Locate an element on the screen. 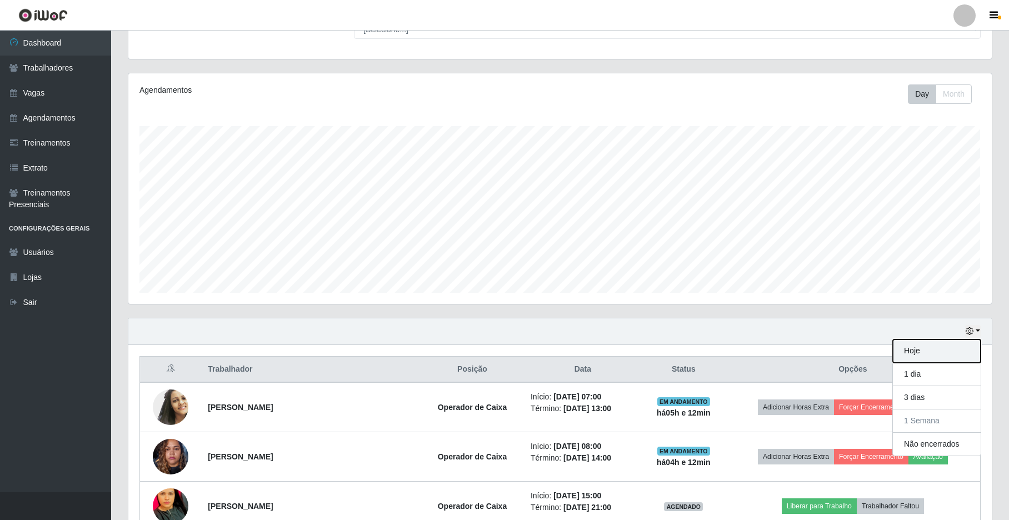  button: Avaliação is located at coordinates (928, 457).